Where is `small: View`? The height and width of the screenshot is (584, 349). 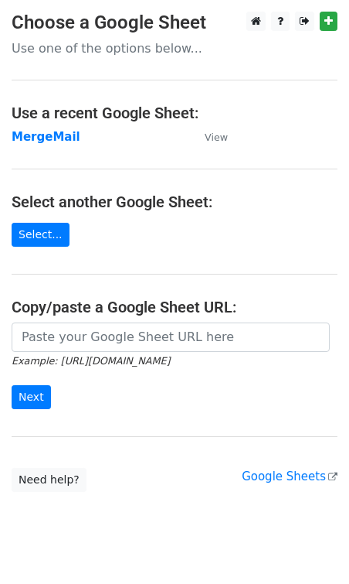 small: View is located at coordinates (217, 137).